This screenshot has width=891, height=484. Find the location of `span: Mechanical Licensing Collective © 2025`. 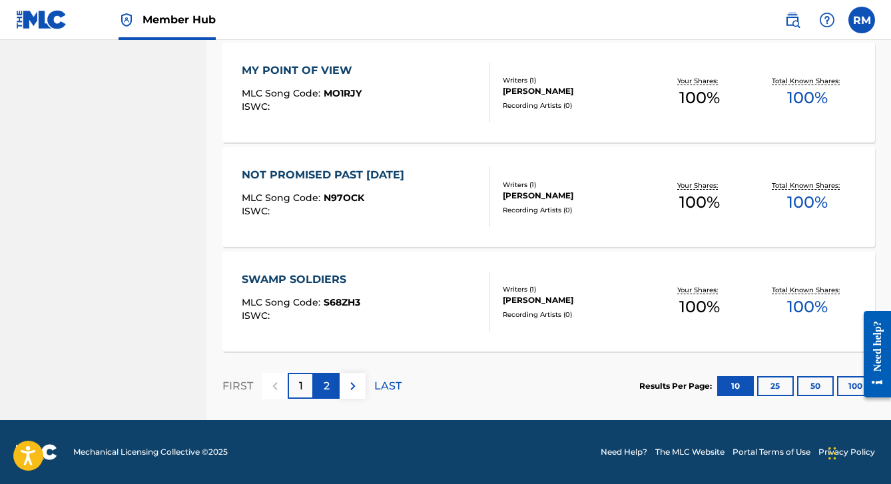

span: Mechanical Licensing Collective © 2025 is located at coordinates (151, 452).